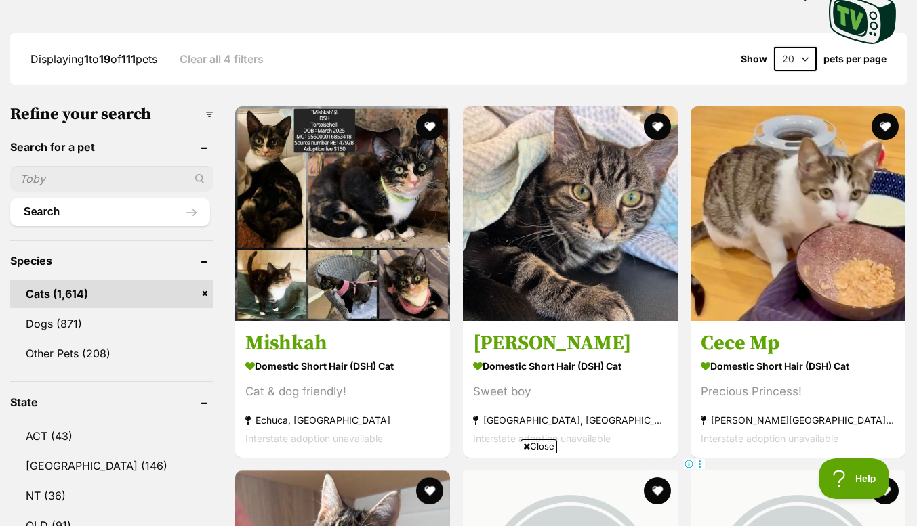 This screenshot has height=526, width=917. I want to click on img: Hennessy - Domestic Short Hair (DSH) Cat, so click(570, 213).